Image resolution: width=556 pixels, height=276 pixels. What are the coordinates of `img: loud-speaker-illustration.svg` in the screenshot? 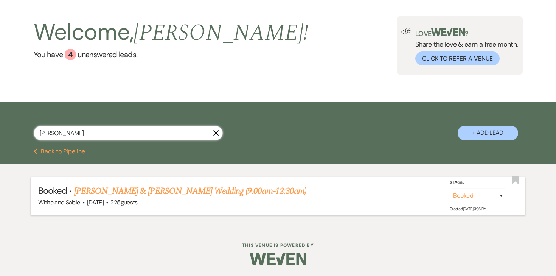 It's located at (406, 31).